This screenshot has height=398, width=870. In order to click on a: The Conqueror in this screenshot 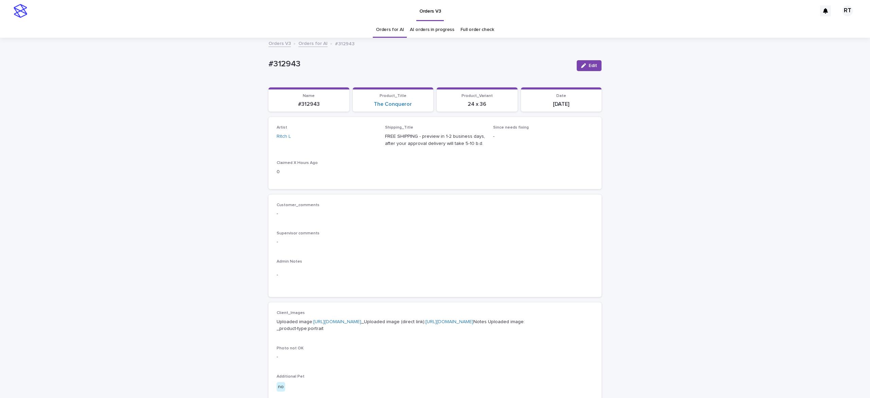, I will do `click(393, 104)`.